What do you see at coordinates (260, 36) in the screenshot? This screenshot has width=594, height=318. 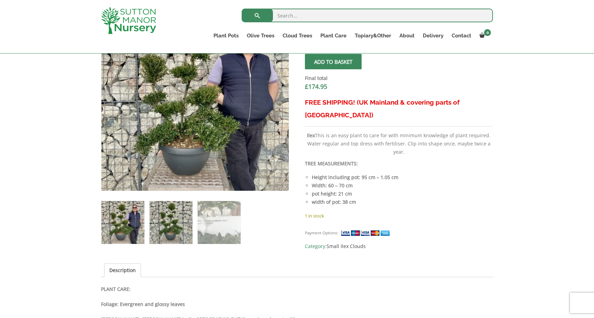 I see `a: Olive Trees` at bounding box center [260, 36].